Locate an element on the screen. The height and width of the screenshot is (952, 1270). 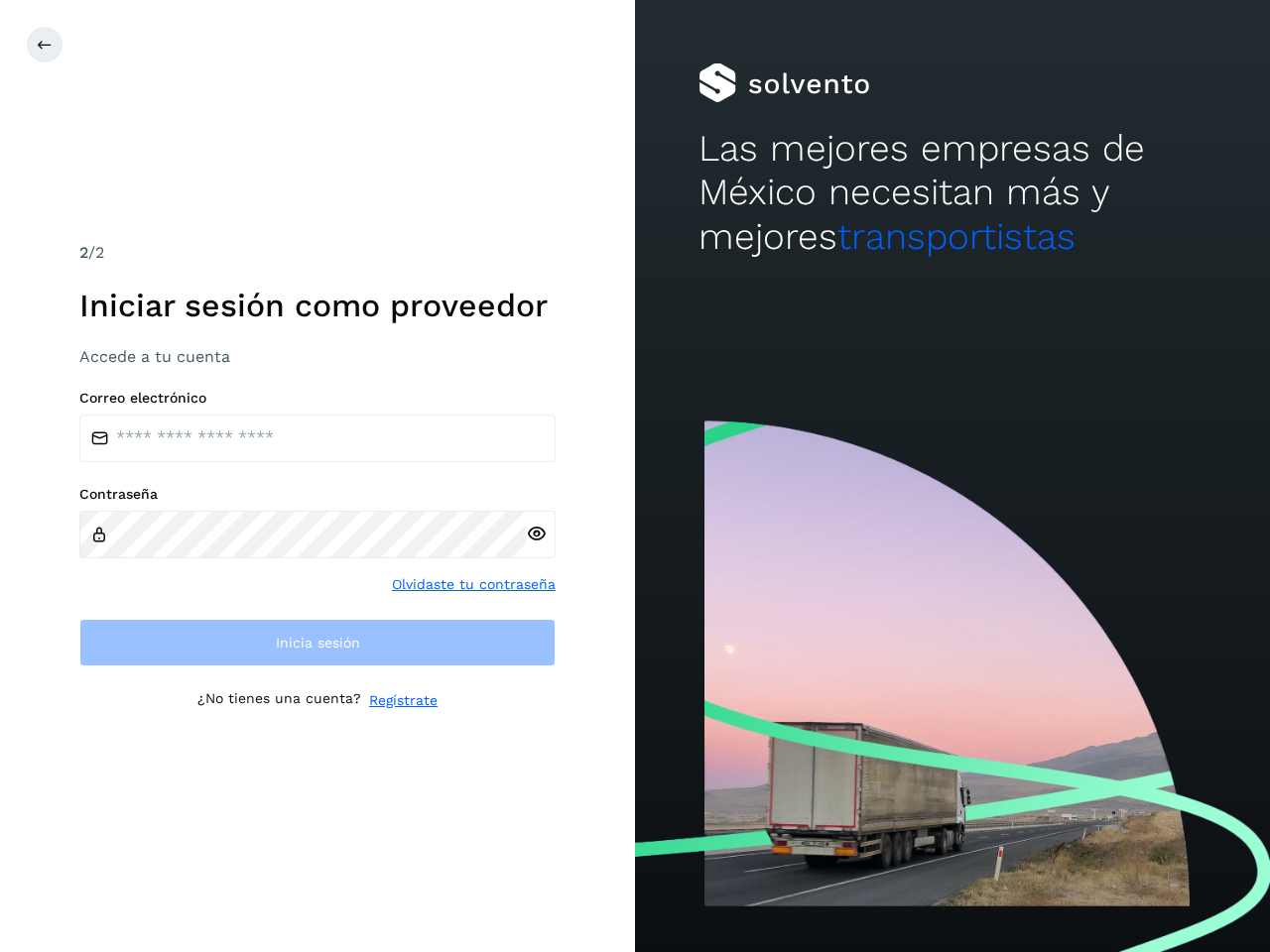
label: Contraseña is located at coordinates (318, 494).